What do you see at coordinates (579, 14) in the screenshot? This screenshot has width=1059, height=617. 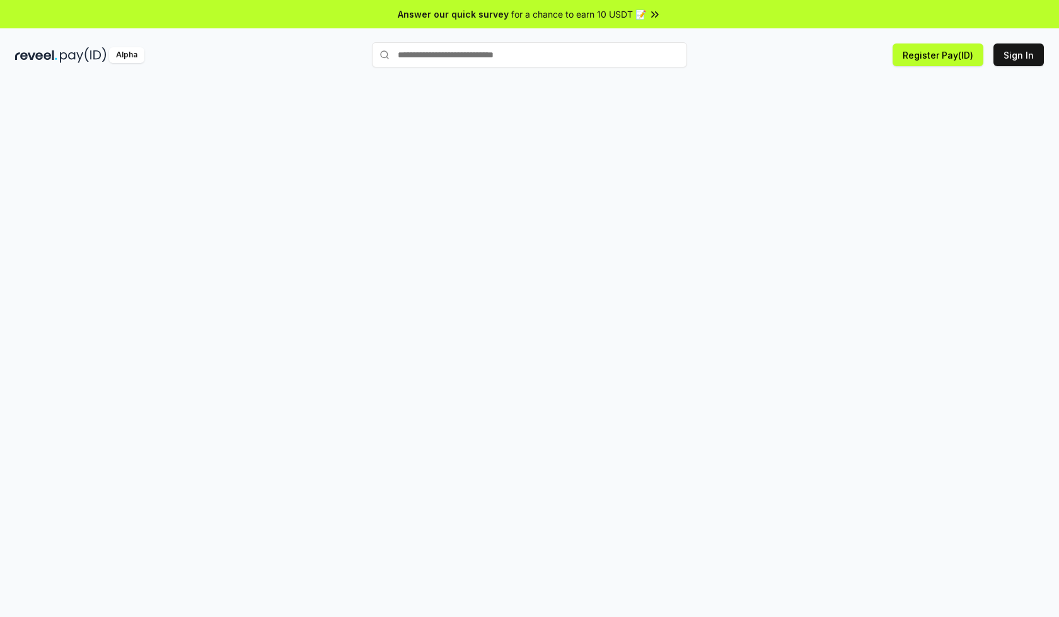 I see `span: for a chance to earn 10 USDT 📝` at bounding box center [579, 14].